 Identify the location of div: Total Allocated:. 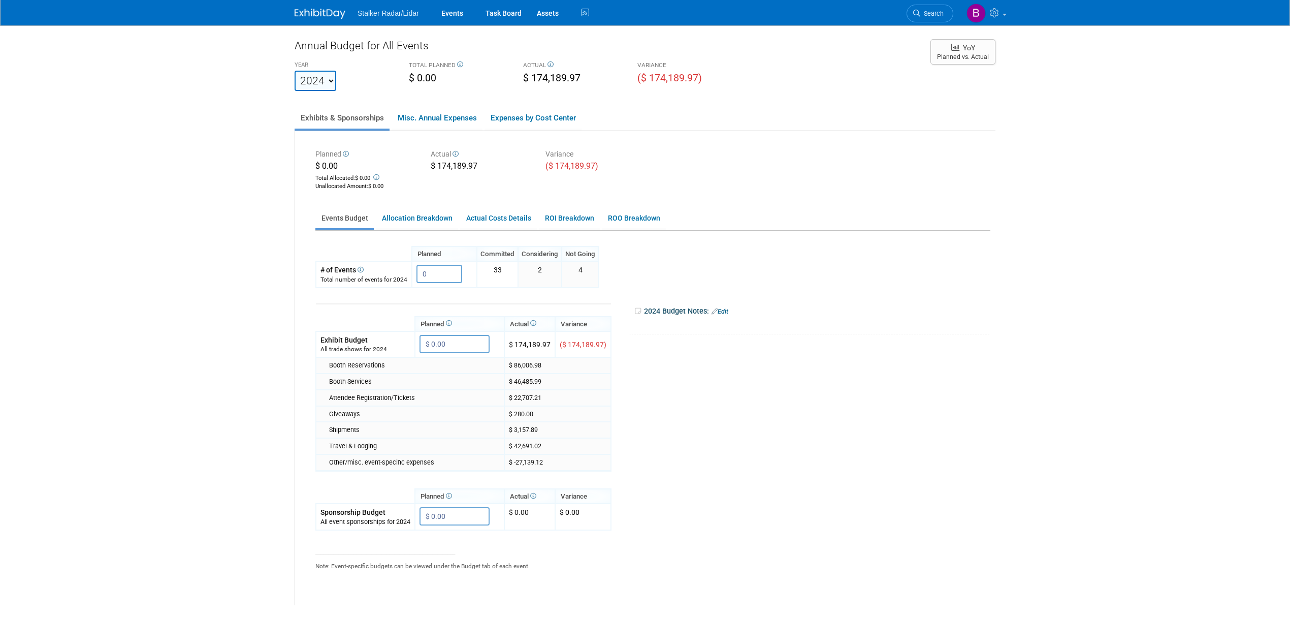
(365, 177).